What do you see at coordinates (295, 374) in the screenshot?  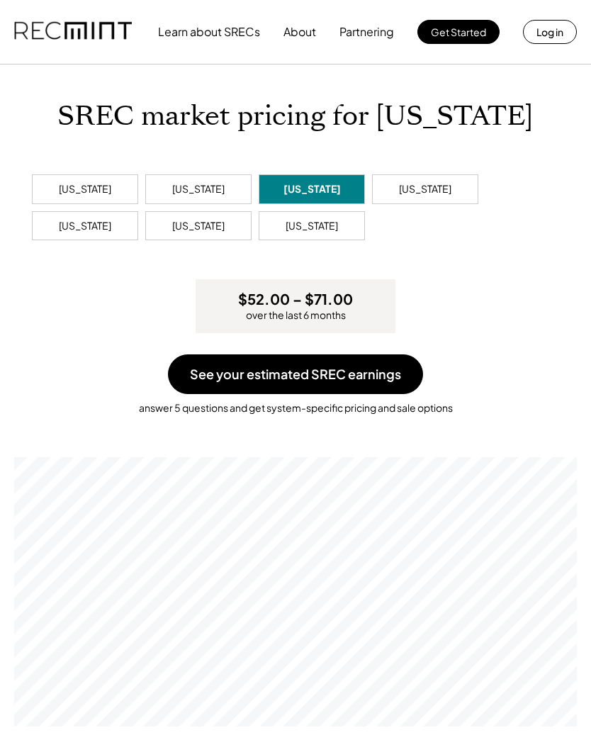 I see `button: See your estimated SREC earnings` at bounding box center [295, 374].